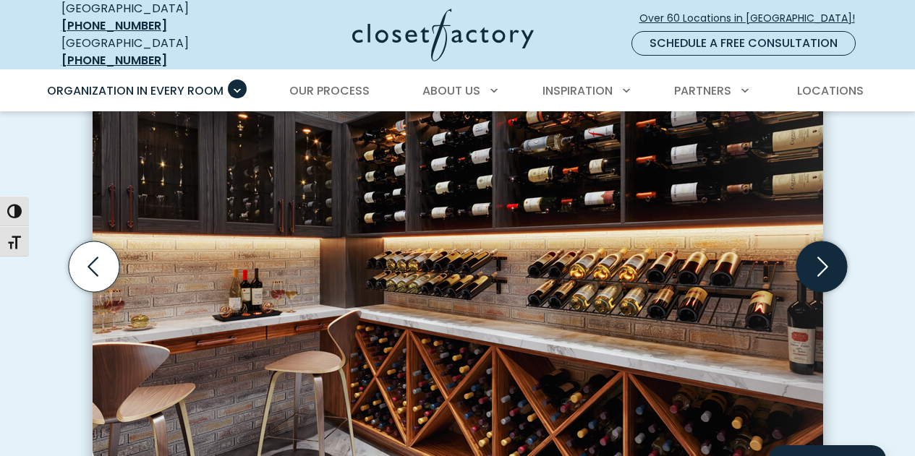 This screenshot has width=915, height=456. I want to click on span: About Us, so click(451, 90).